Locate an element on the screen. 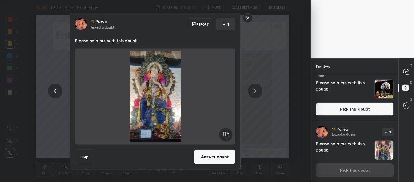 The width and height of the screenshot is (414, 182). p: G is located at coordinates (411, 99).